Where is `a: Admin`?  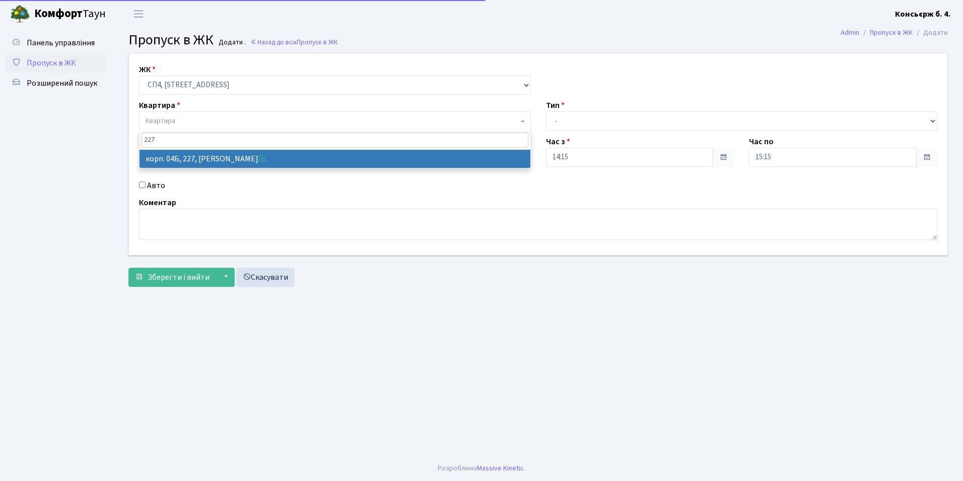
a: Admin is located at coordinates (850, 32).